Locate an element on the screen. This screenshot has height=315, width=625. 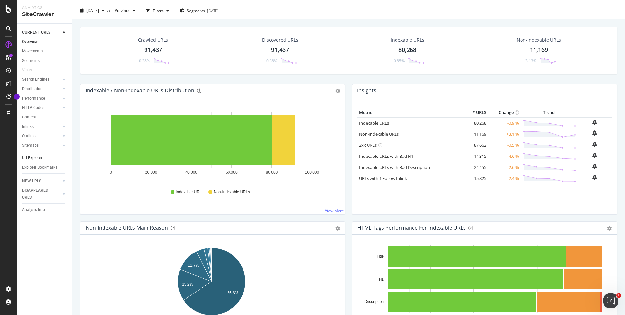
h4: Insights is located at coordinates (366, 90).